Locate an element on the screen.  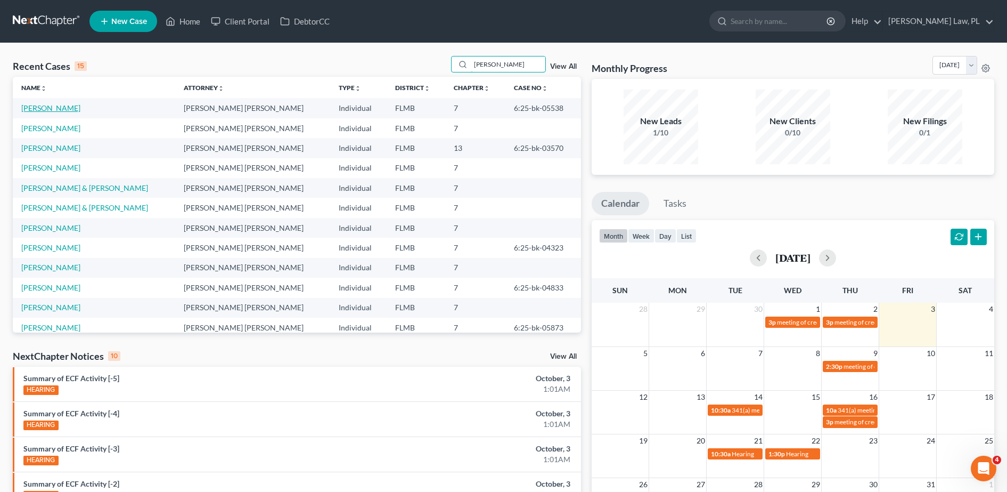
div: New Filings is located at coordinates (925, 121).